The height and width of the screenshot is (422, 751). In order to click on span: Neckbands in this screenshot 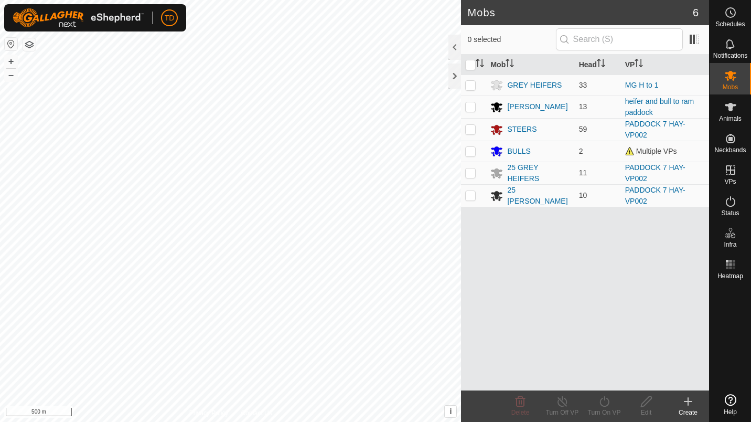, I will do `click(730, 150)`.